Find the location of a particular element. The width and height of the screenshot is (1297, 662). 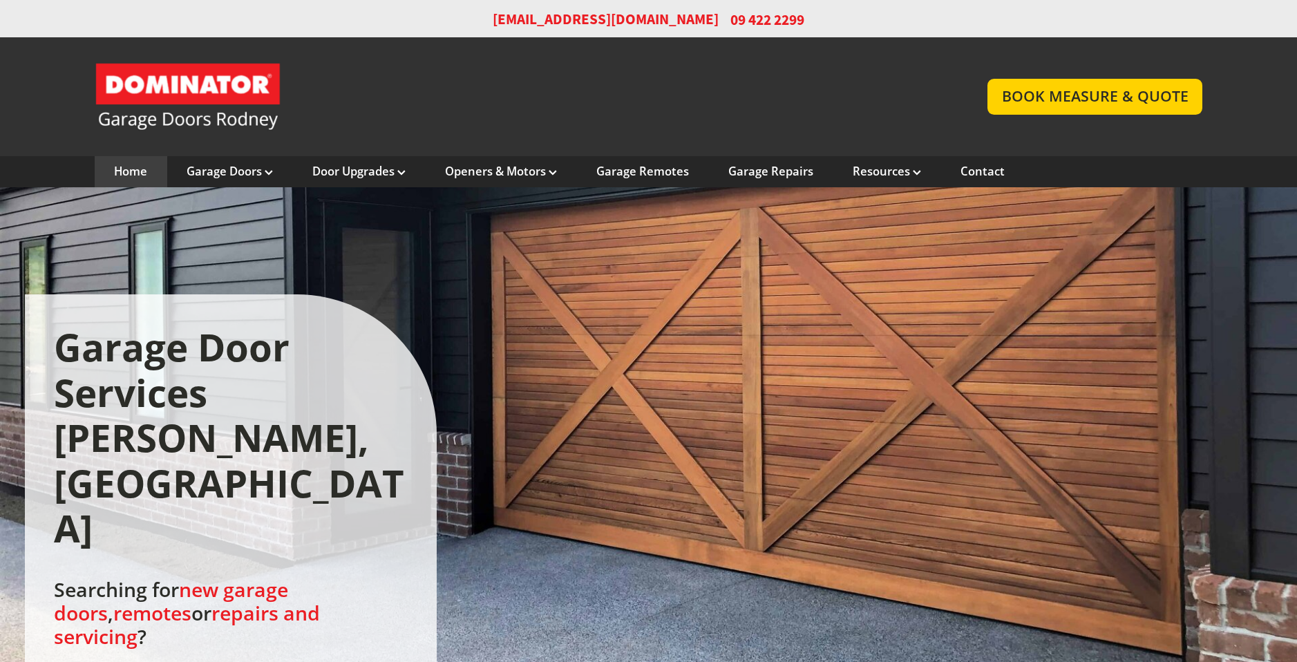

a: Home is located at coordinates (131, 171).